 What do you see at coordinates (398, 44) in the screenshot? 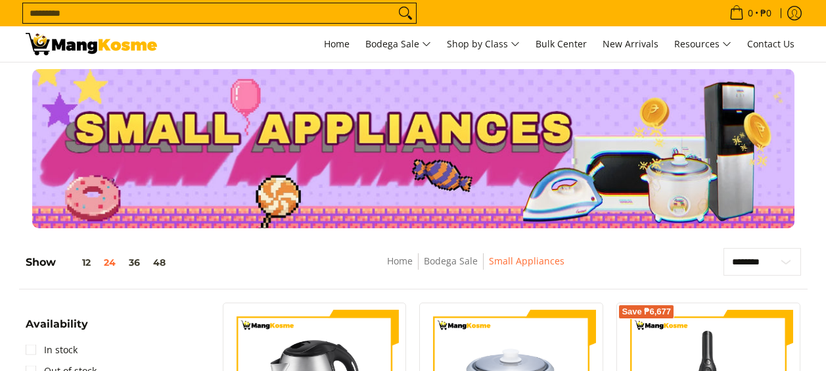
I see `span: Bodega Sale` at bounding box center [398, 44].